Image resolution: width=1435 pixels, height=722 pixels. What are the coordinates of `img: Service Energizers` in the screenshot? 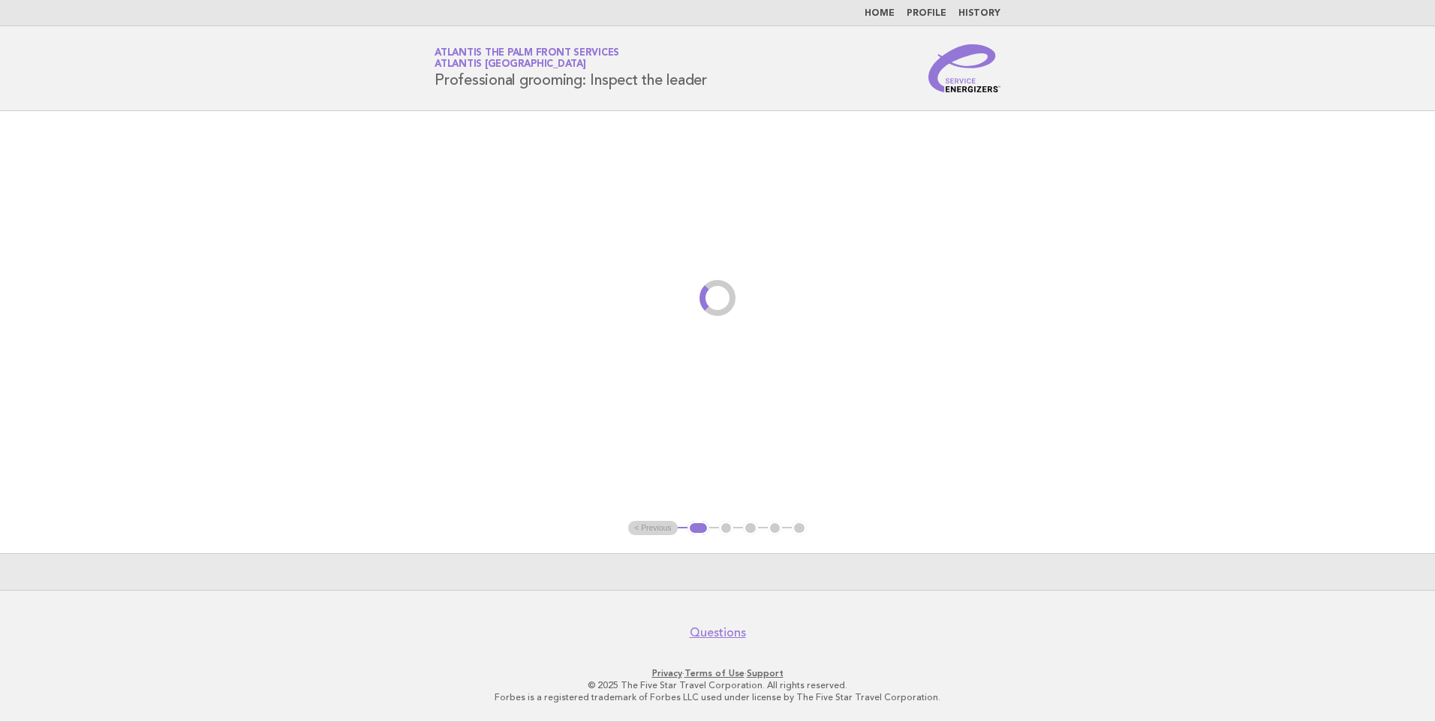 It's located at (964, 68).